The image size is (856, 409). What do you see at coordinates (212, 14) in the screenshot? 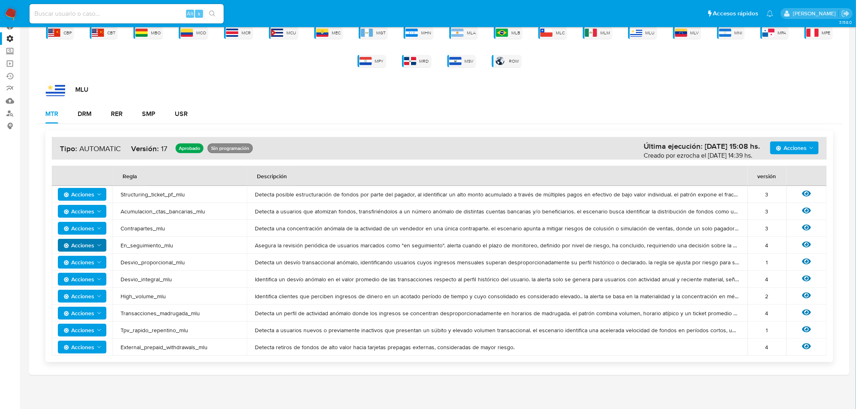
I see `button: search-icon` at bounding box center [212, 14].